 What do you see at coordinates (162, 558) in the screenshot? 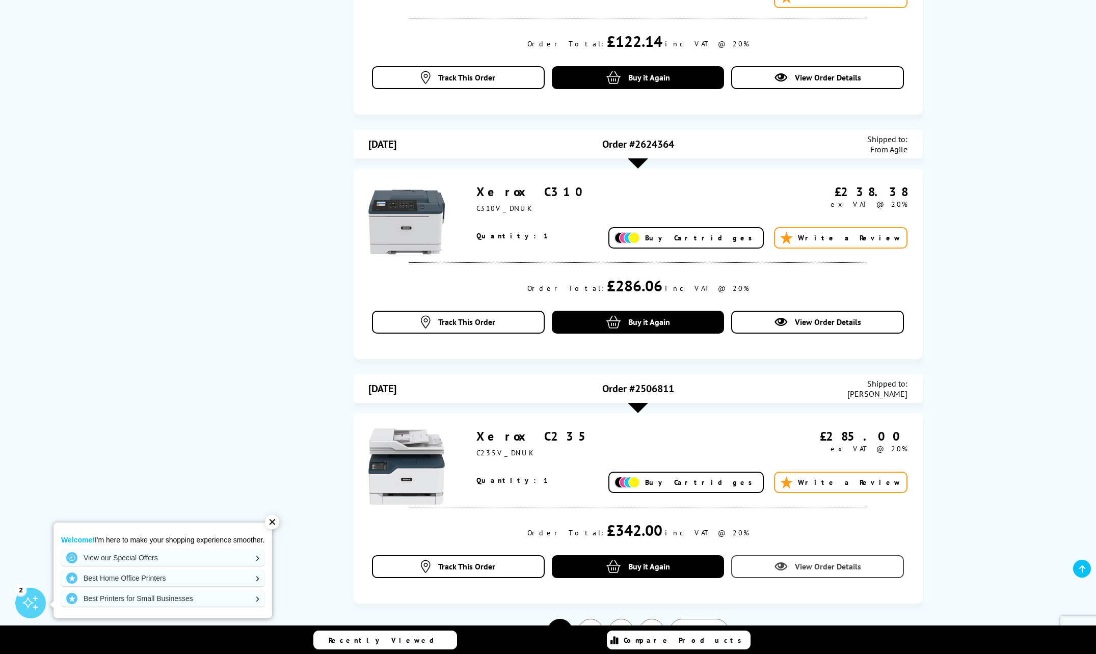
I see `a: View our Special Offers` at bounding box center [162, 558].